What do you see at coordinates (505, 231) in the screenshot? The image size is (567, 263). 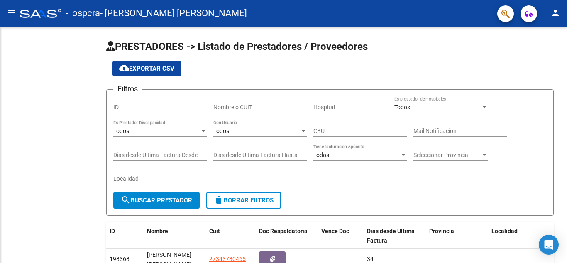 I see `span: Localidad` at bounding box center [505, 231].